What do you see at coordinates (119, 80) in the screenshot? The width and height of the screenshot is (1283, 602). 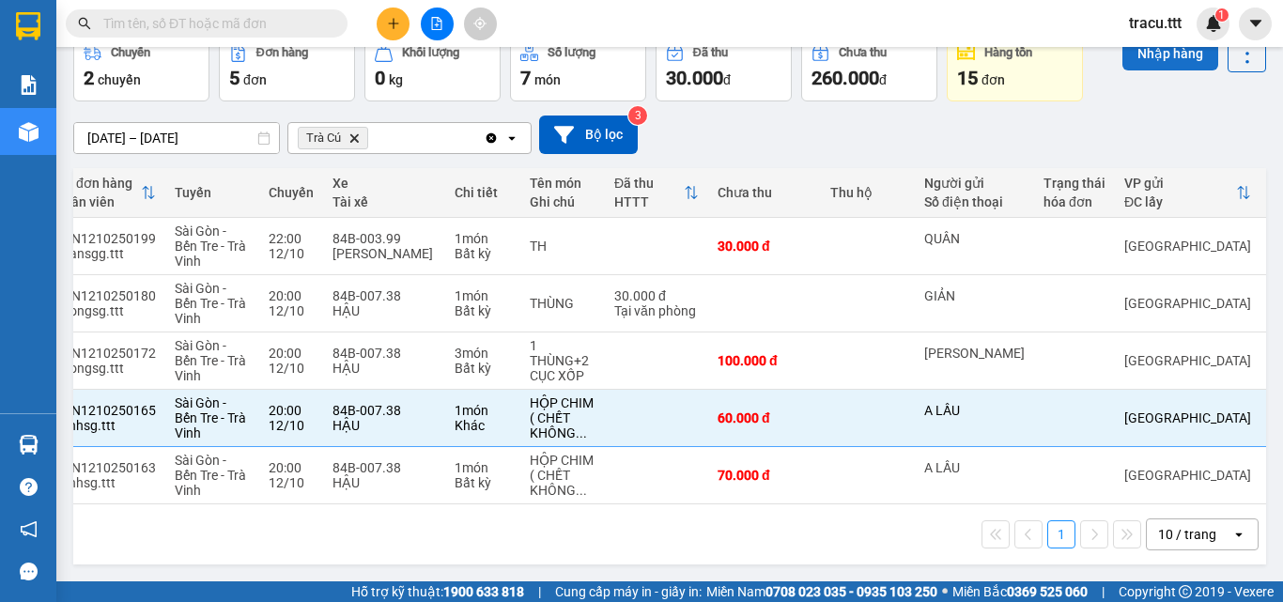 I see `span: chuyến` at bounding box center [119, 80].